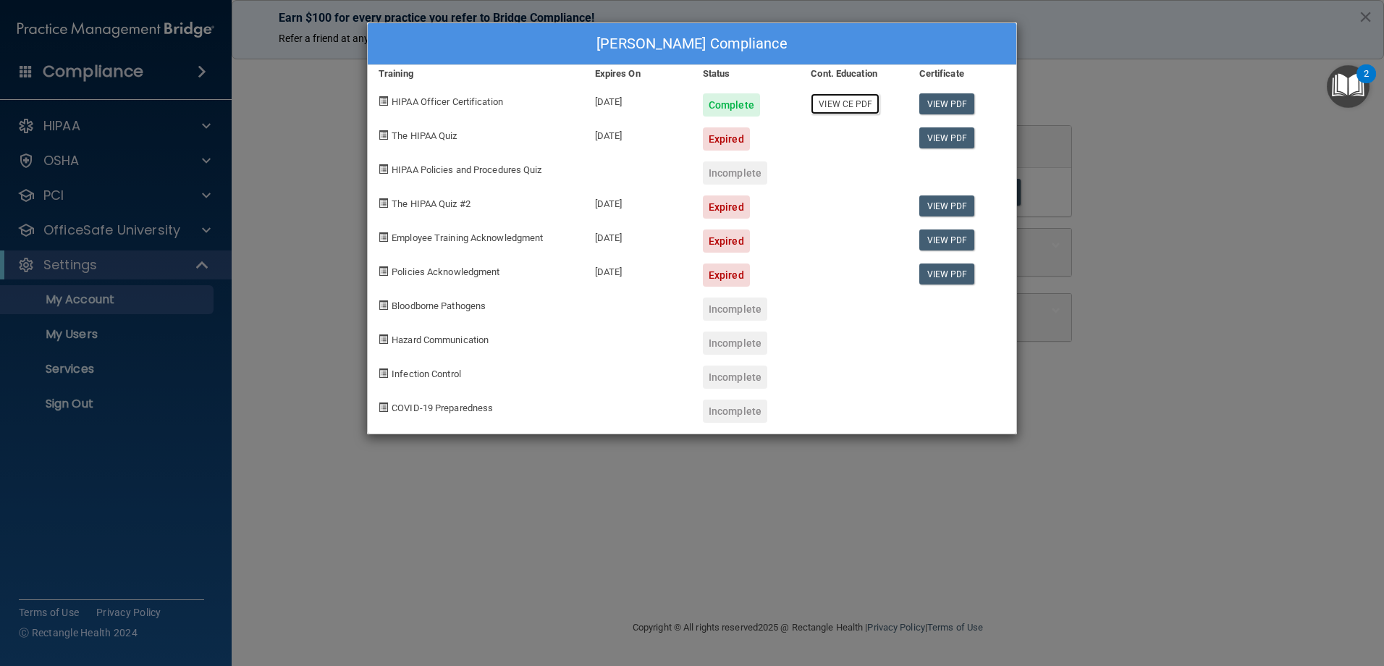 The height and width of the screenshot is (666, 1384). I want to click on a: View CE PDF, so click(845, 104).